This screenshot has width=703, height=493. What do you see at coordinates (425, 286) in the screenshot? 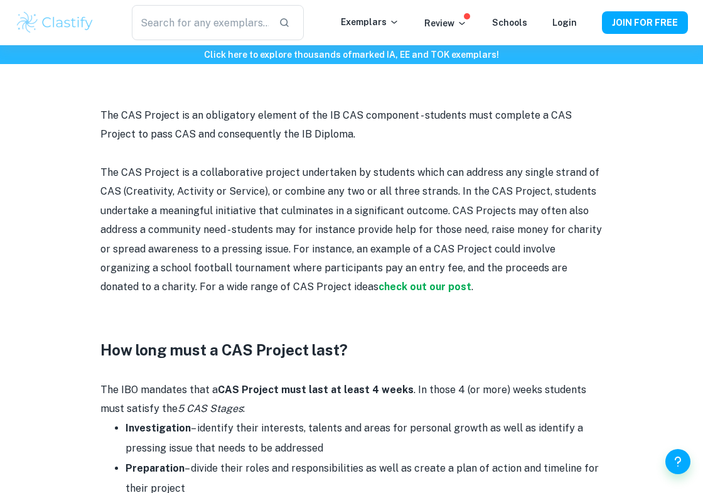
I see `strong: check out our post` at bounding box center [425, 286].